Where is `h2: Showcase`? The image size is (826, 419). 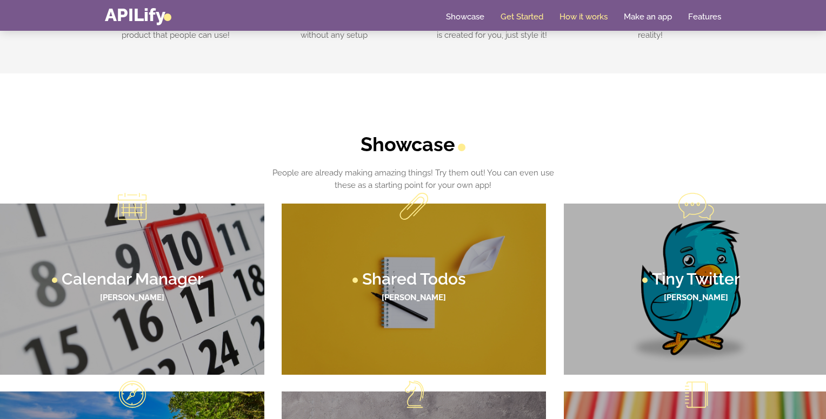
h2: Showcase is located at coordinates (413, 144).